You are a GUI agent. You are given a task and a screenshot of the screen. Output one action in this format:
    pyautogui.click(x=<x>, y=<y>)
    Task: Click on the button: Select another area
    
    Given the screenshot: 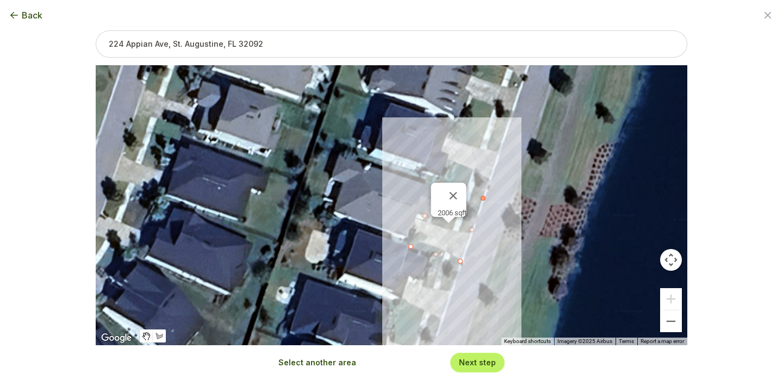 What is the action you would take?
    pyautogui.click(x=317, y=363)
    